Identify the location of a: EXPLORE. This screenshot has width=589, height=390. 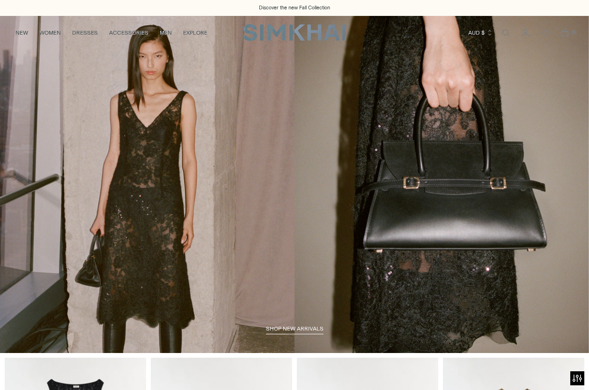
(195, 33).